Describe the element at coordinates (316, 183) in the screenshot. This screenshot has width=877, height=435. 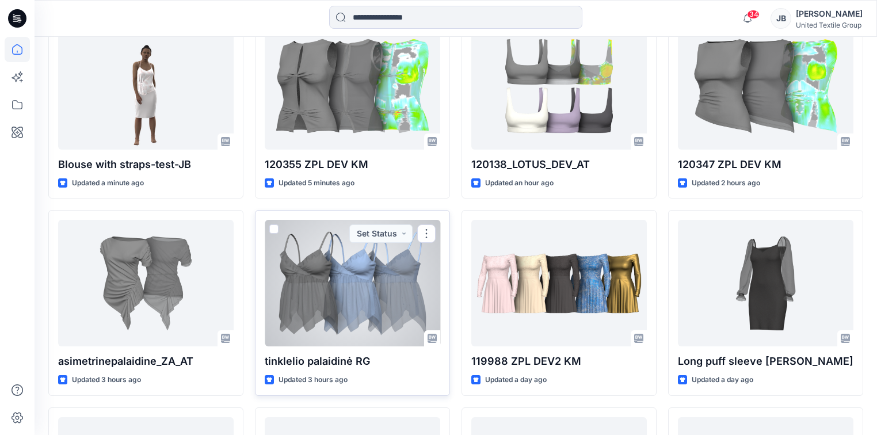
I see `p: Updated 5 minutes ago` at that location.